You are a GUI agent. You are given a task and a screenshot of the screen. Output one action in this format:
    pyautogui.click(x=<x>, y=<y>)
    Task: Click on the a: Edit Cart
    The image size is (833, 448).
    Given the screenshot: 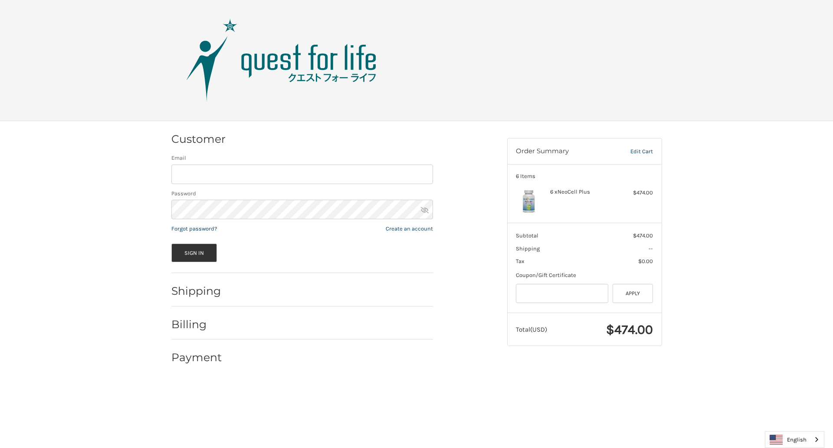 What is the action you would take?
    pyautogui.click(x=632, y=151)
    